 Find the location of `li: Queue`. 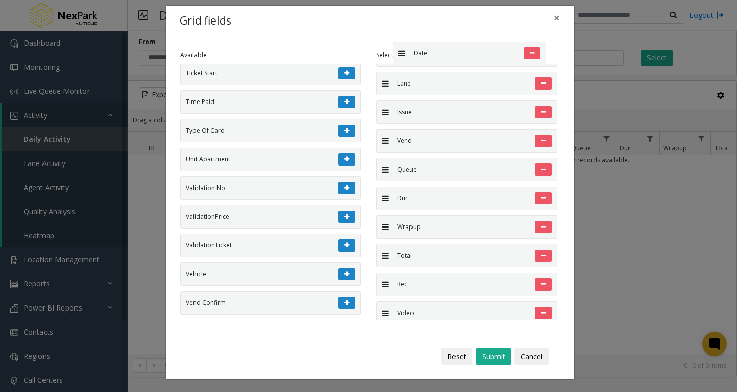

li: Queue is located at coordinates (467, 169).